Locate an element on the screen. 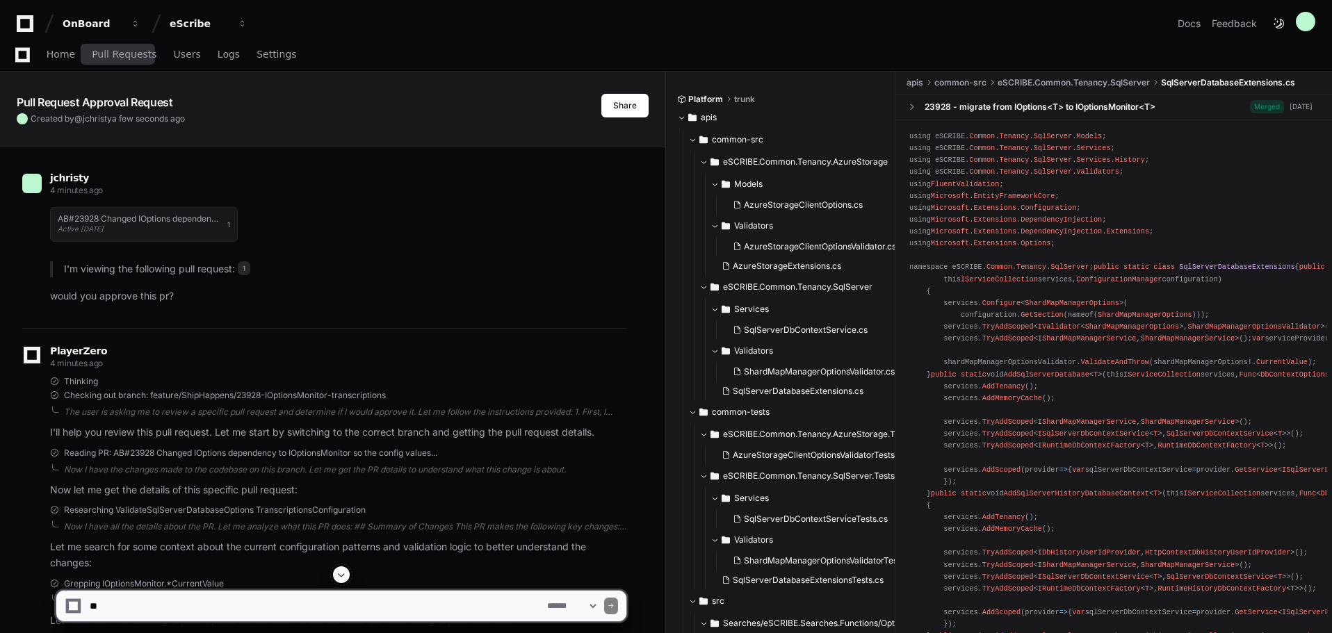 Image resolution: width=1332 pixels, height=633 pixels. span: SqlServer is located at coordinates (1052, 148).